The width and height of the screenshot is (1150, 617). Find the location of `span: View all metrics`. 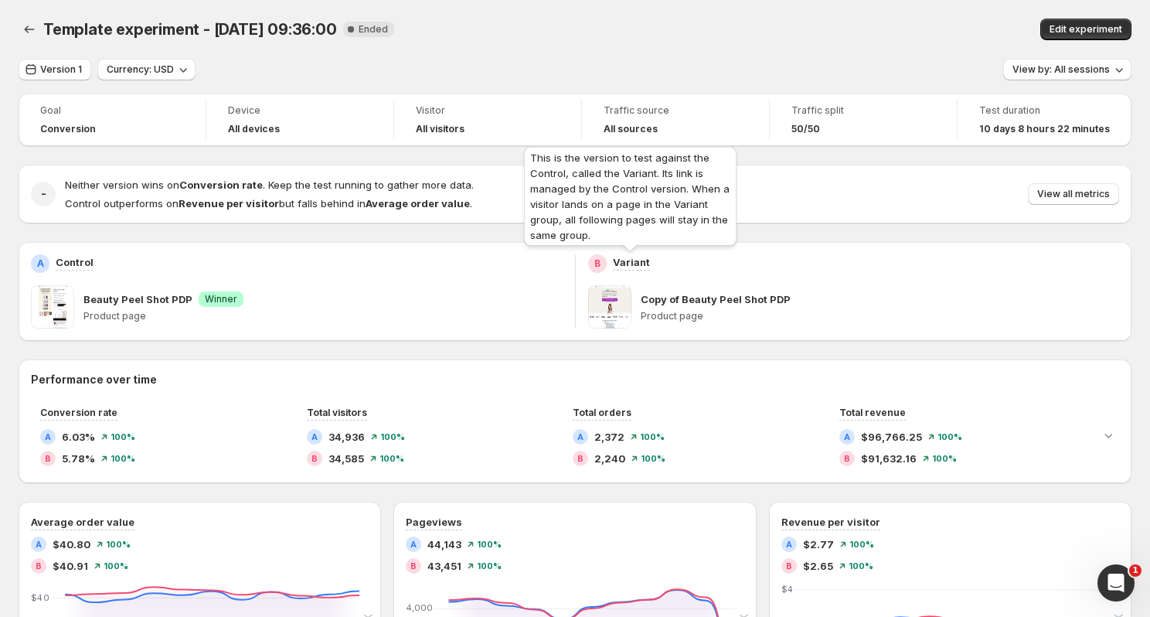

span: View all metrics is located at coordinates (1074, 194).